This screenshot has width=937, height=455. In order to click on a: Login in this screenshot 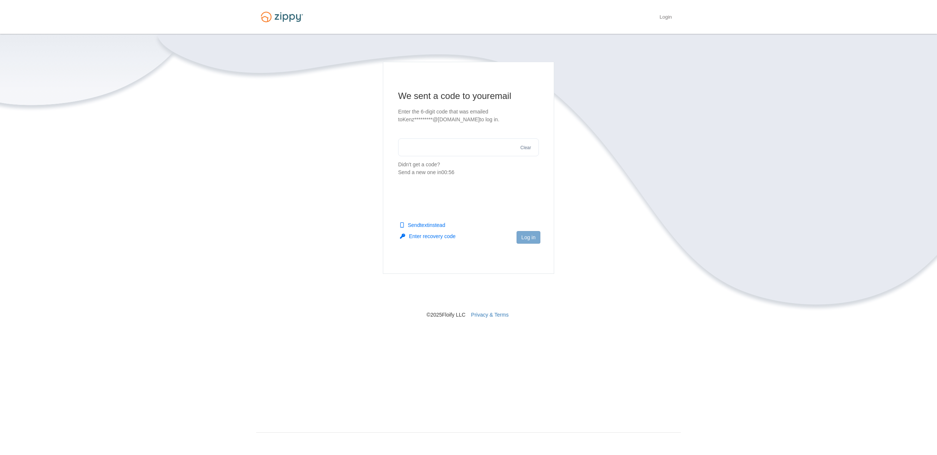, I will do `click(665, 18)`.